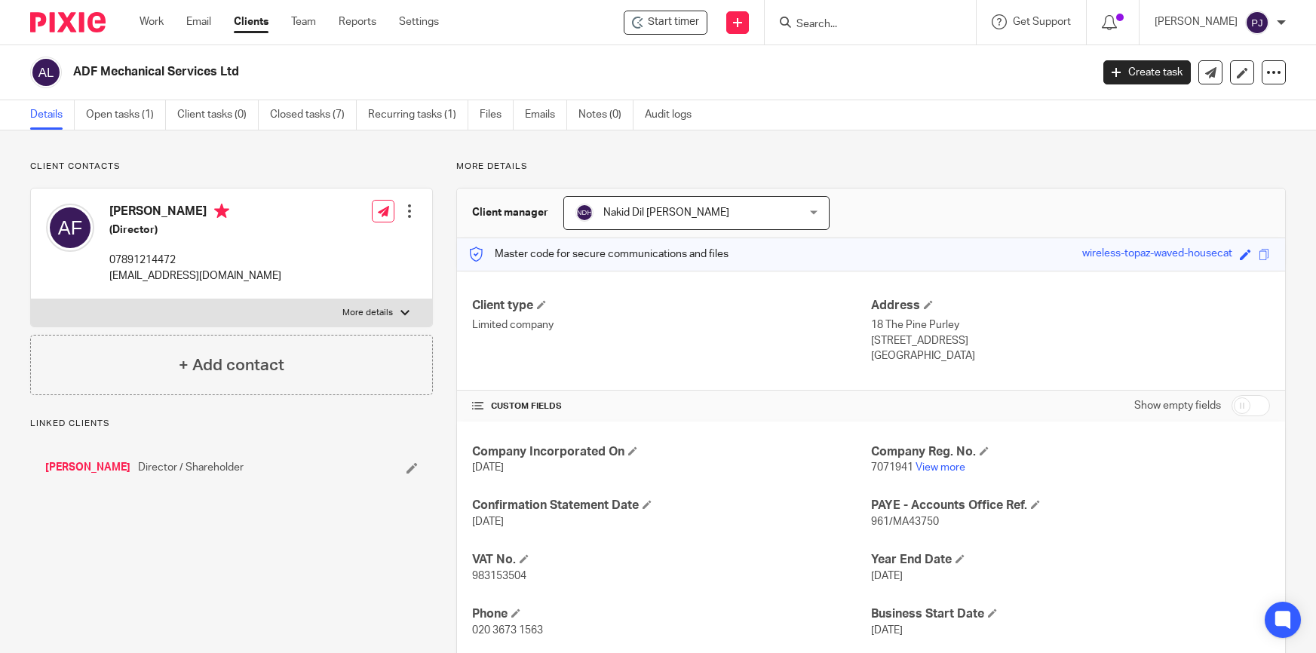 The image size is (1316, 653). I want to click on h4: Business Start Date, so click(1070, 614).